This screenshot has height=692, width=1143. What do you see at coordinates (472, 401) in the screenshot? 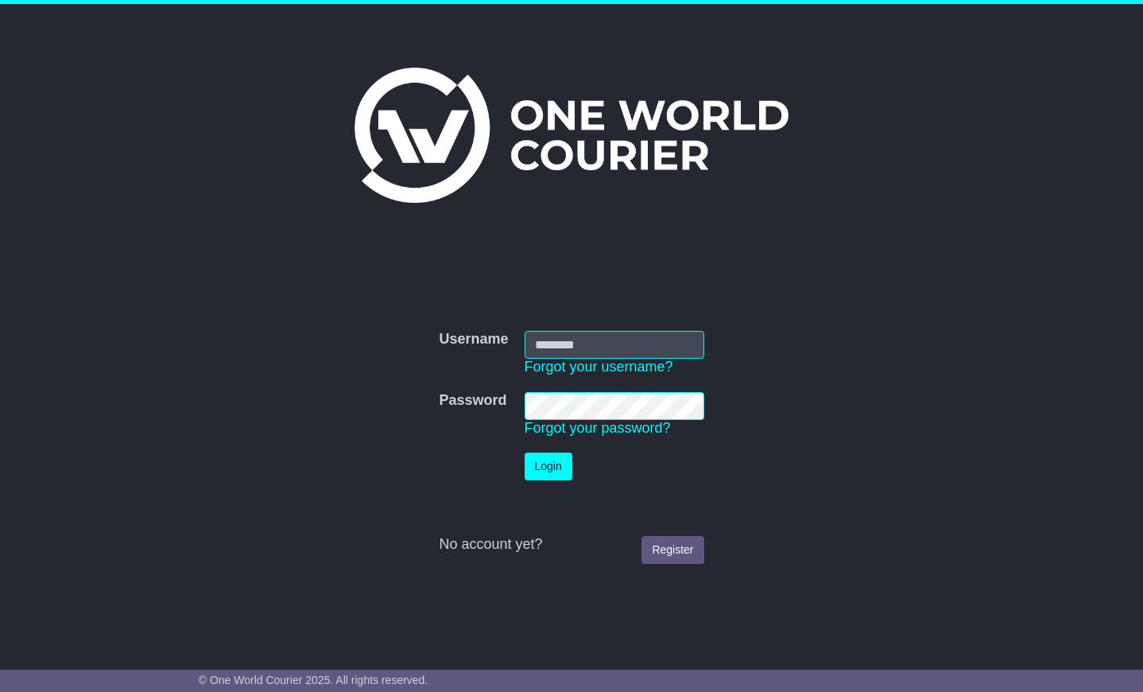
I see `label: Password` at bounding box center [472, 401].